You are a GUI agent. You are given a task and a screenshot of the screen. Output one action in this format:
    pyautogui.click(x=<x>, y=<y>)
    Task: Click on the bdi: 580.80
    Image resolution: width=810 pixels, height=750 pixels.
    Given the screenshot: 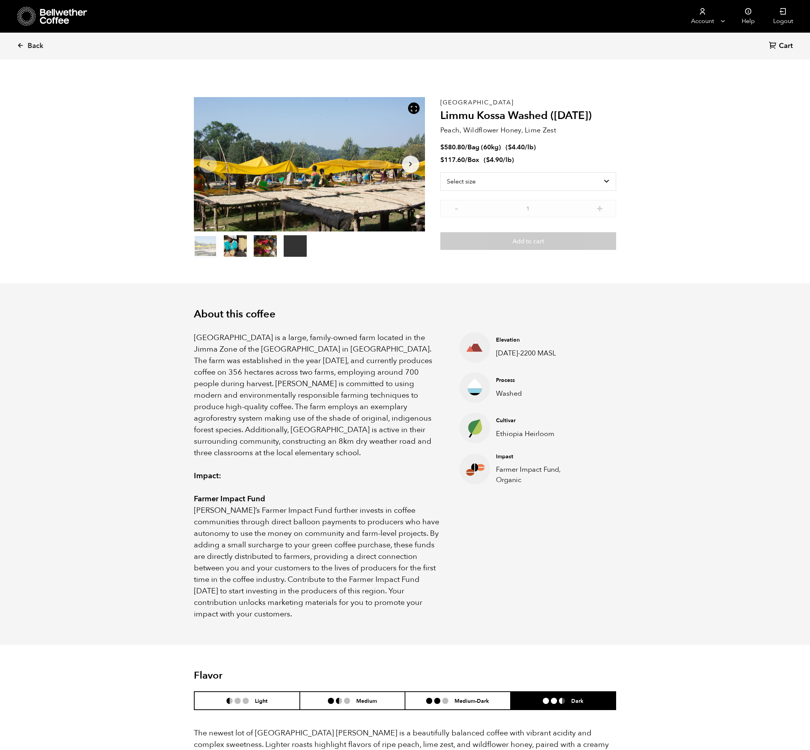 What is the action you would take?
    pyautogui.click(x=453, y=147)
    